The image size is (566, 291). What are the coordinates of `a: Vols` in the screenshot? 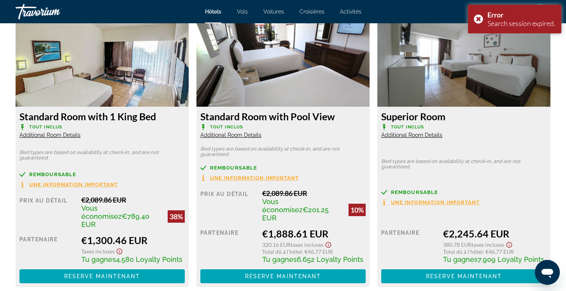 It's located at (242, 12).